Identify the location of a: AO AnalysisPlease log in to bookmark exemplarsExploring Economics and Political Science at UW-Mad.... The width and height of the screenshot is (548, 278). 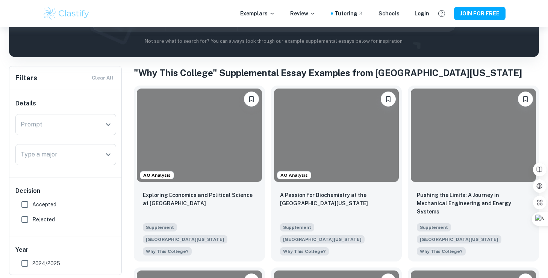
(199, 174).